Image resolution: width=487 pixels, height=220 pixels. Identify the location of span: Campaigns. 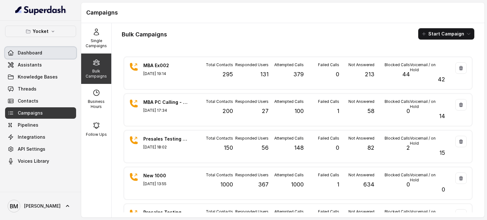
(30, 113).